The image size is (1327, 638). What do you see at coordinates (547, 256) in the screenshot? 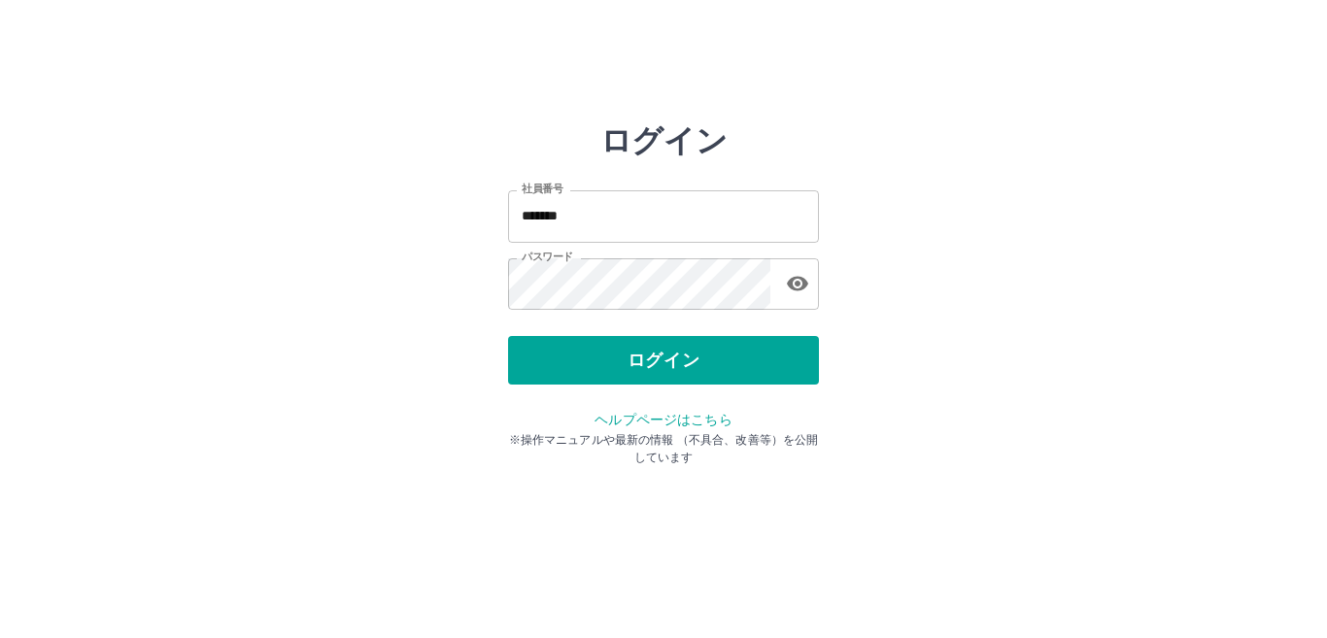
I see `label: パスワード` at bounding box center [547, 256].